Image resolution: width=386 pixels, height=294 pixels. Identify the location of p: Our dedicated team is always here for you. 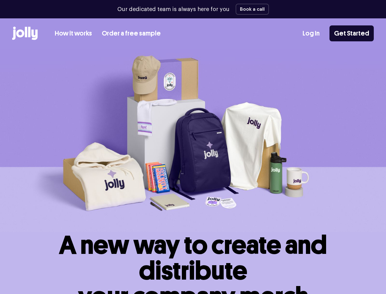
(173, 9).